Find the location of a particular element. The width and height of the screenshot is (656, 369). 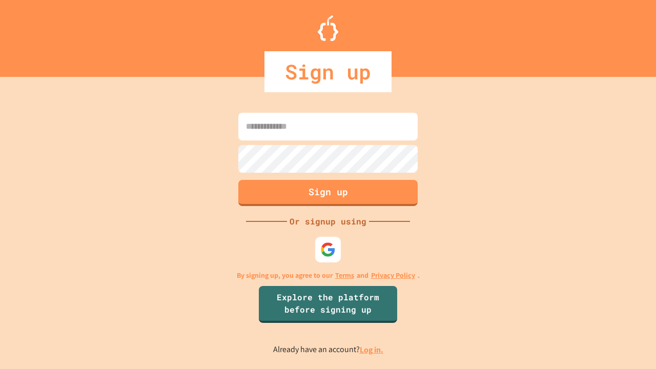

div: Sign up is located at coordinates (328, 72).